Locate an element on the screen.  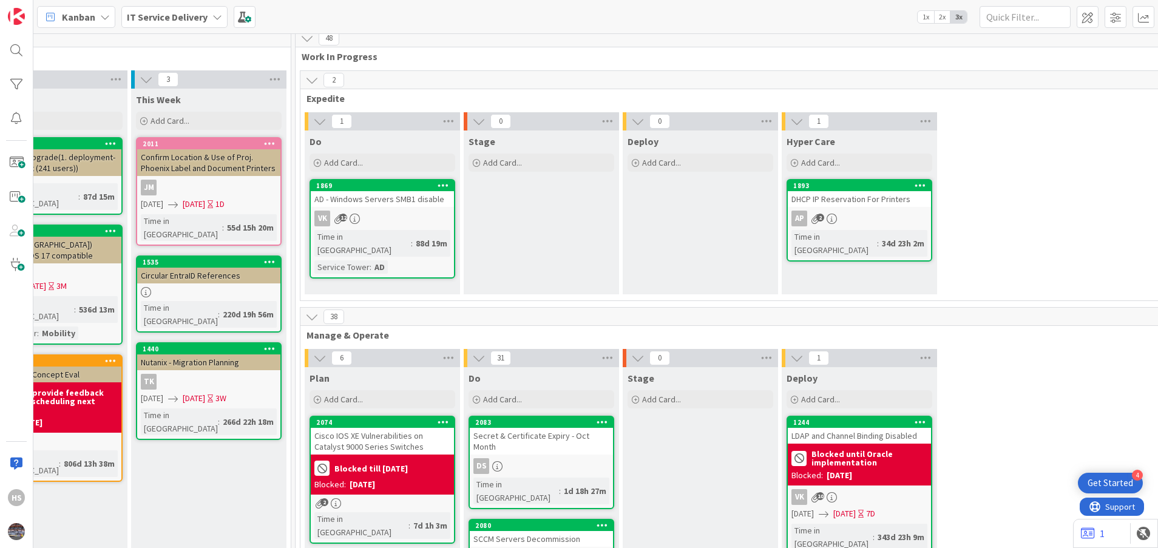
div: 34d 23h 2m is located at coordinates (903, 243).